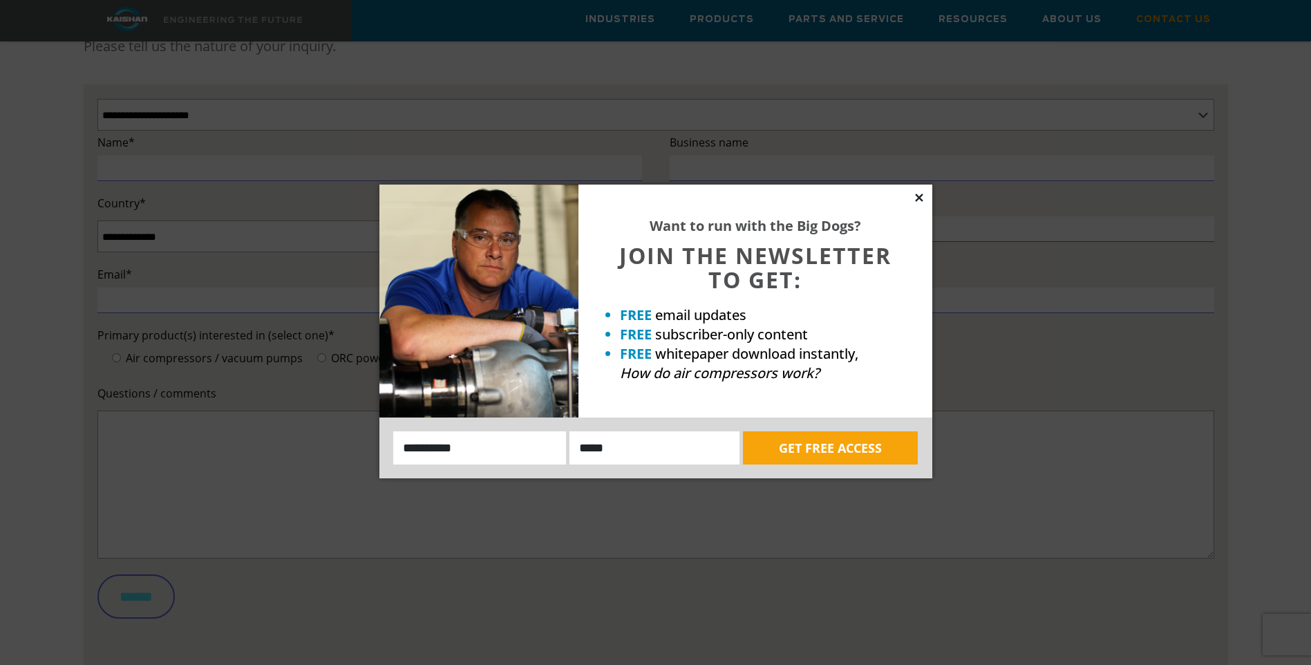  I want to click on span: subscriber-only content, so click(731, 334).